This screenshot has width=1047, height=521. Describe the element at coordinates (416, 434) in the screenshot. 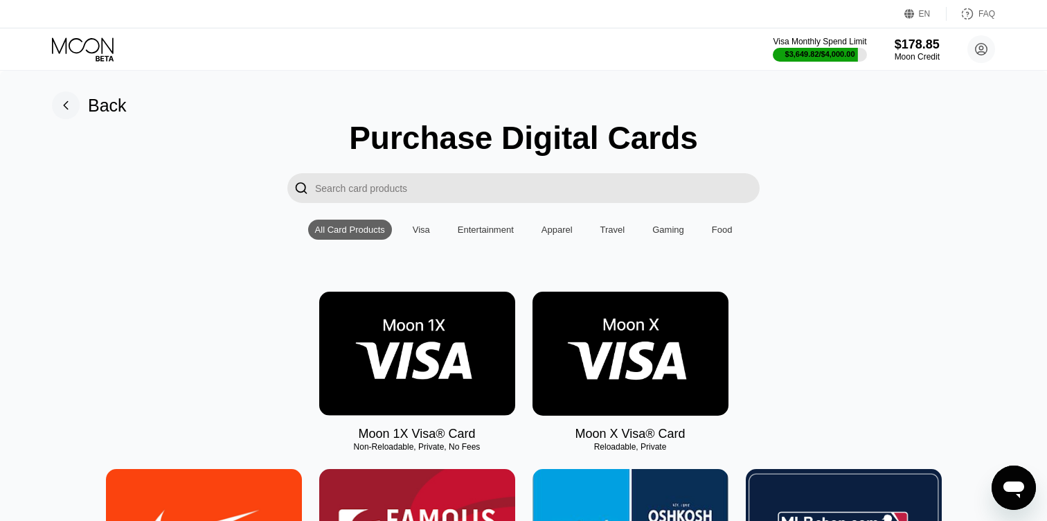

I see `div: Moon 1X Visa® Card` at that location.